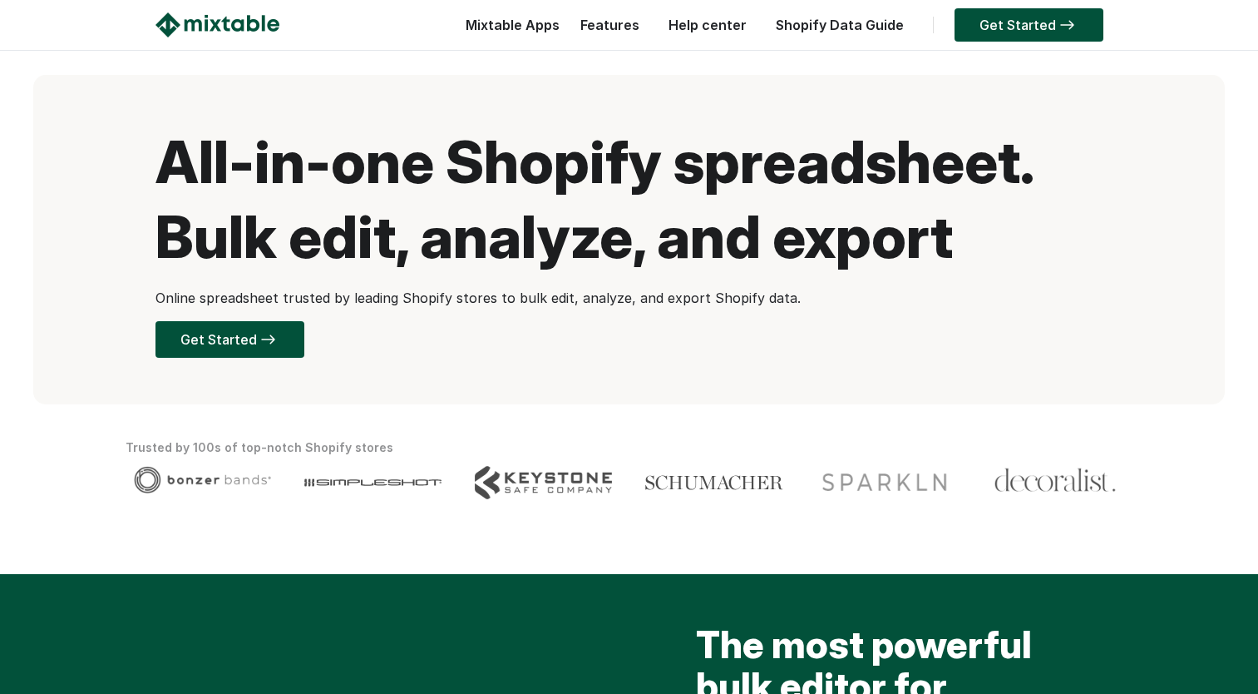 The image size is (1258, 694). What do you see at coordinates (630, 298) in the screenshot?
I see `p: Online spreadsheet trusted by leading Shopify stores to bulk edit, analyze, and export Shopify data.` at bounding box center [630, 298].